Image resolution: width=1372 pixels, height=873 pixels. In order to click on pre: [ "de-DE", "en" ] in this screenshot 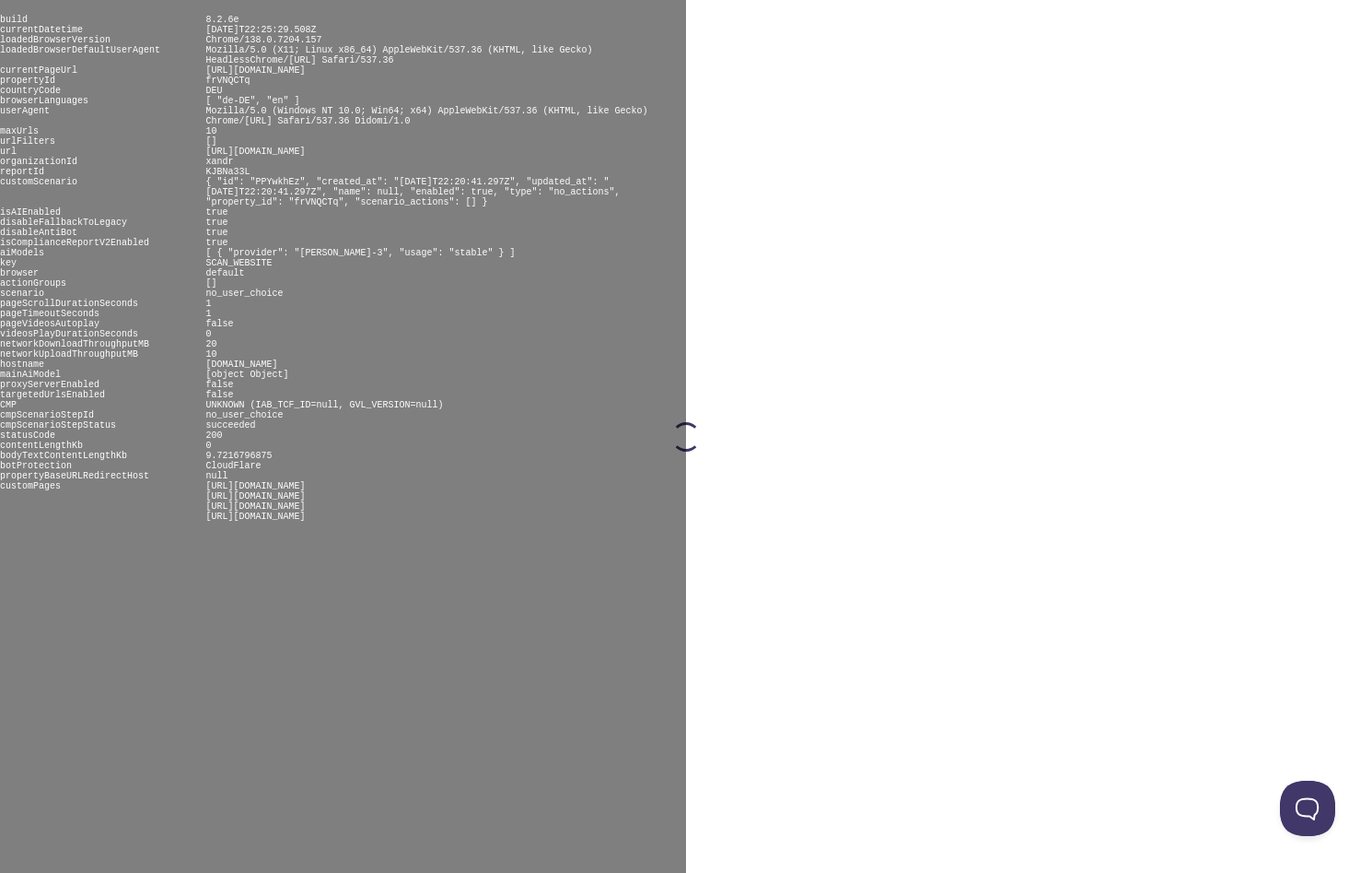, I will do `click(253, 100)`.